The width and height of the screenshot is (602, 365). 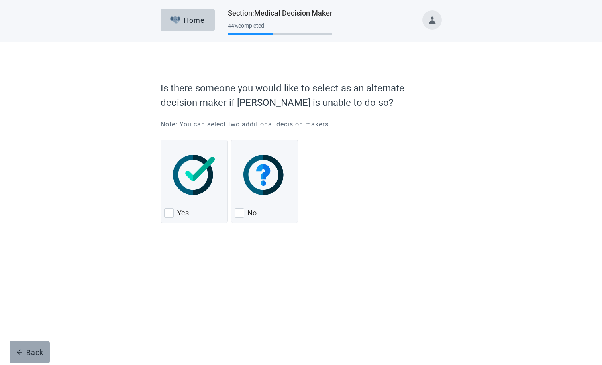 What do you see at coordinates (252, 213) in the screenshot?
I see `label: No` at bounding box center [252, 213].